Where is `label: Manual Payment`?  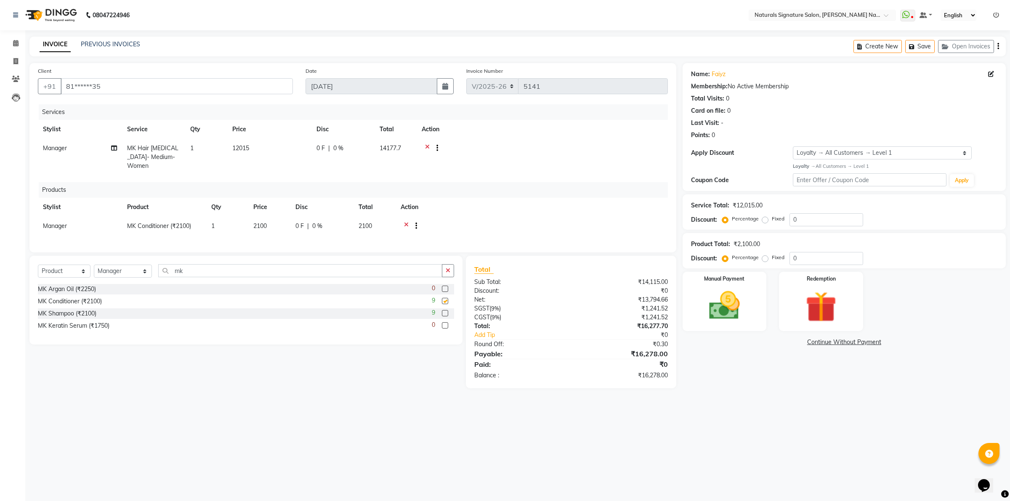 label: Manual Payment is located at coordinates (724, 279).